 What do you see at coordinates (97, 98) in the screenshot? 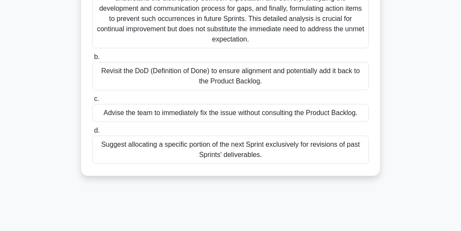
I see `span: c.` at bounding box center [97, 98].